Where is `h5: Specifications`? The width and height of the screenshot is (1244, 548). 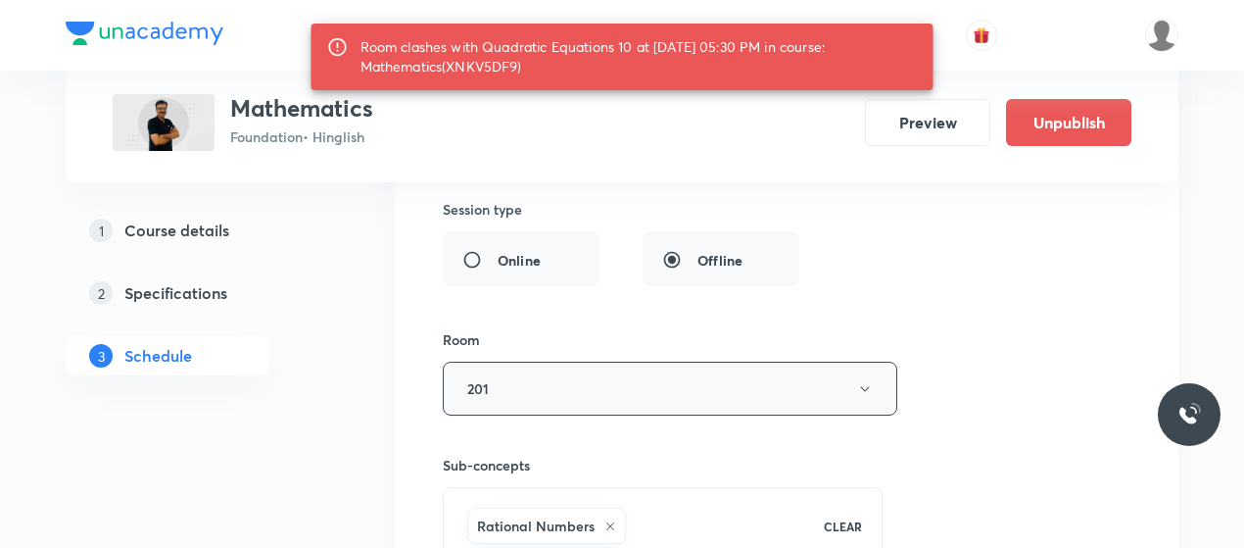
h5: Specifications is located at coordinates (175, 293).